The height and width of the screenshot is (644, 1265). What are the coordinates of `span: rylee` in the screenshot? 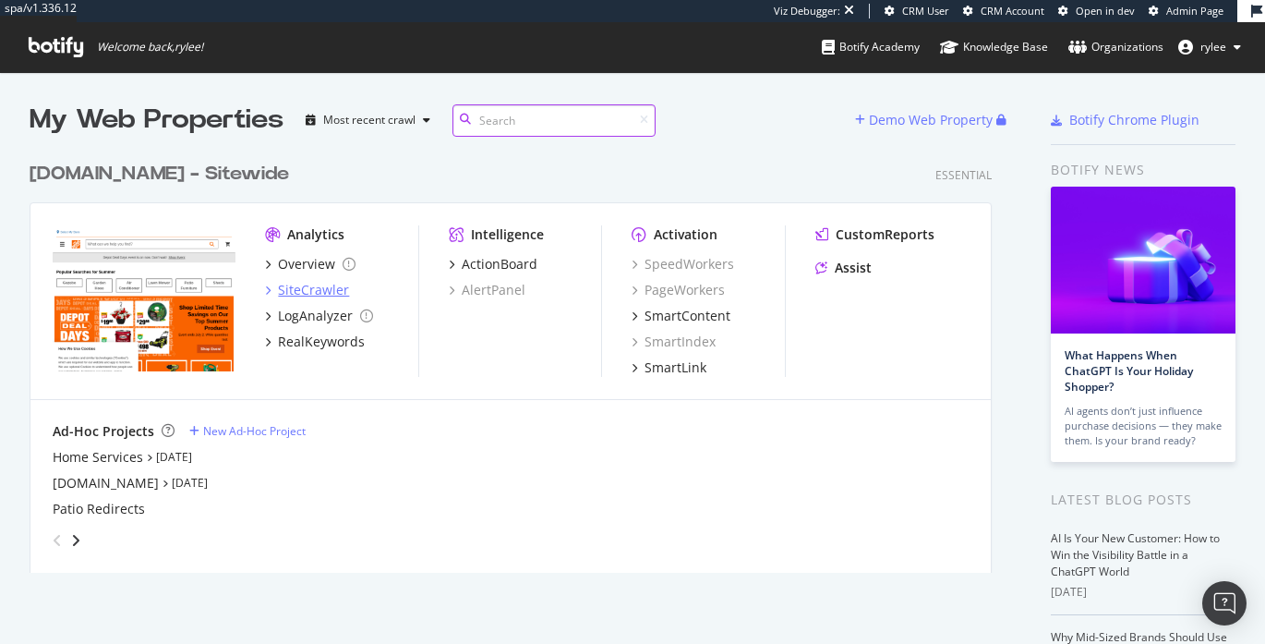 It's located at (1214, 46).